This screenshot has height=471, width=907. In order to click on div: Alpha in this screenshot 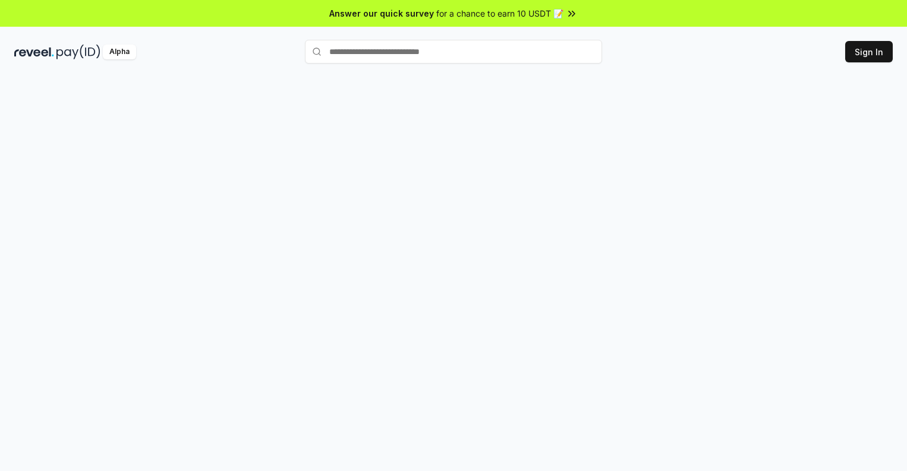, I will do `click(119, 52)`.